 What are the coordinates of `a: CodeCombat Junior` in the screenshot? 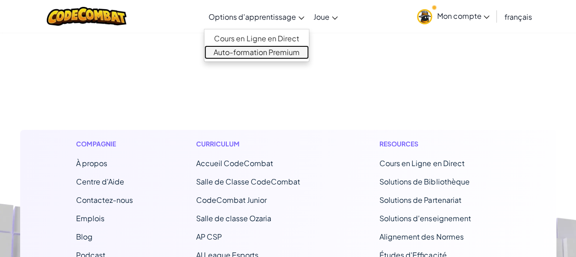 It's located at (231, 199).